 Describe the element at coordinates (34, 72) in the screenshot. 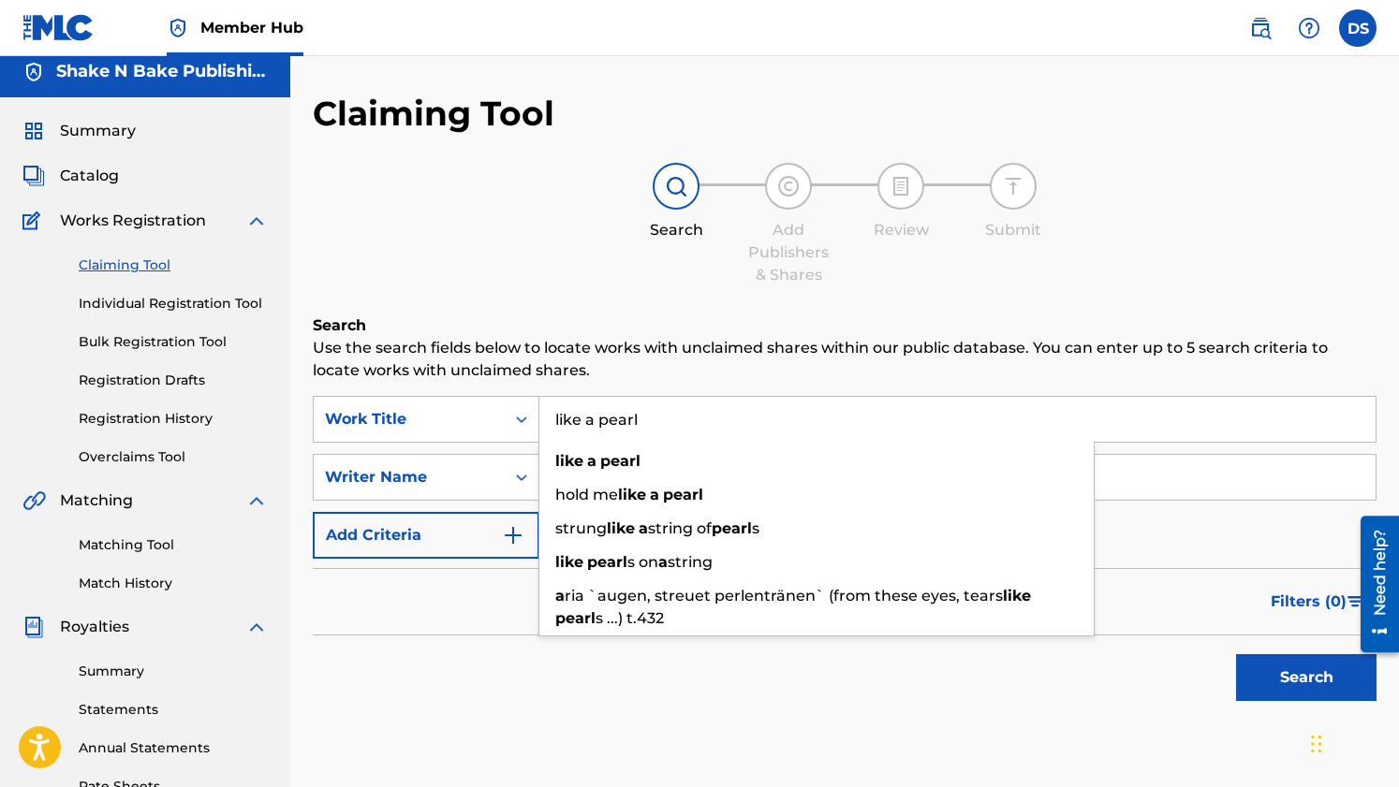

I see `img: Accounts` at that location.